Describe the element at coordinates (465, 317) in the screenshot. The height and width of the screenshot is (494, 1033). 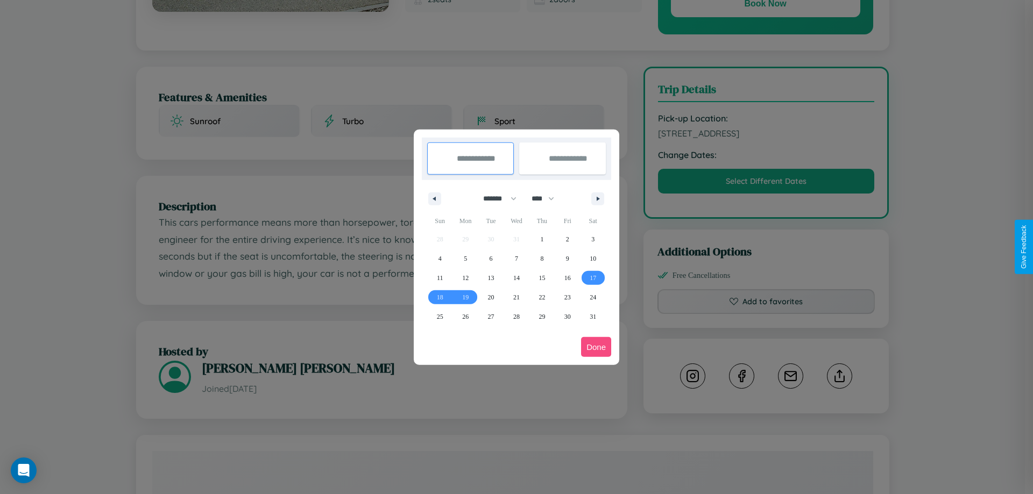
I see `button: 26` at that location.